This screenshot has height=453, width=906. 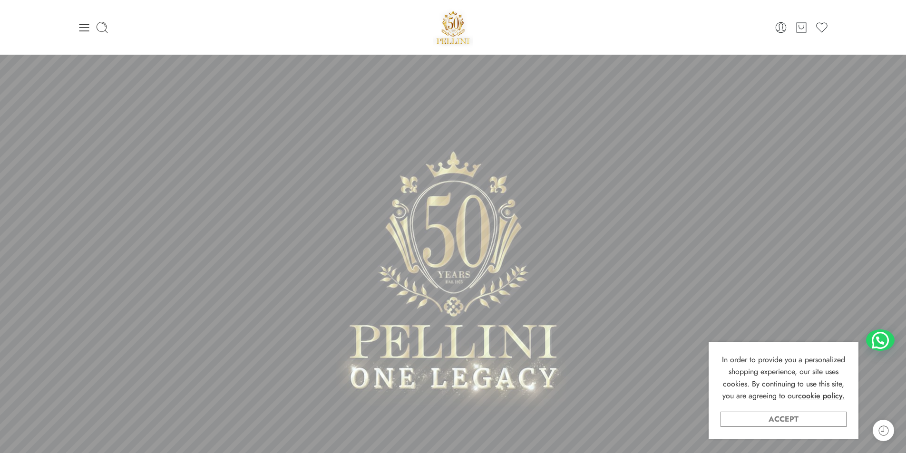 I want to click on a: Pellini -, so click(x=453, y=27).